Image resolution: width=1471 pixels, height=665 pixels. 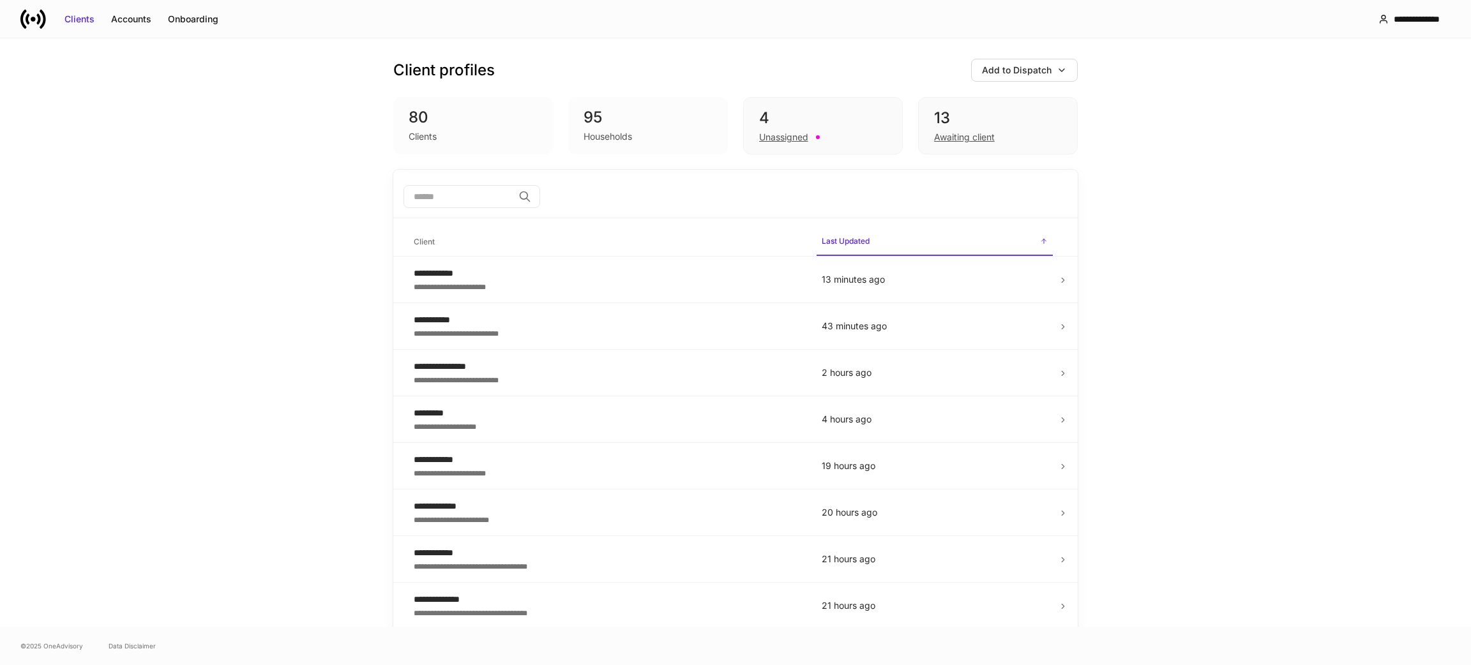 I want to click on div: Accounts, so click(x=131, y=19).